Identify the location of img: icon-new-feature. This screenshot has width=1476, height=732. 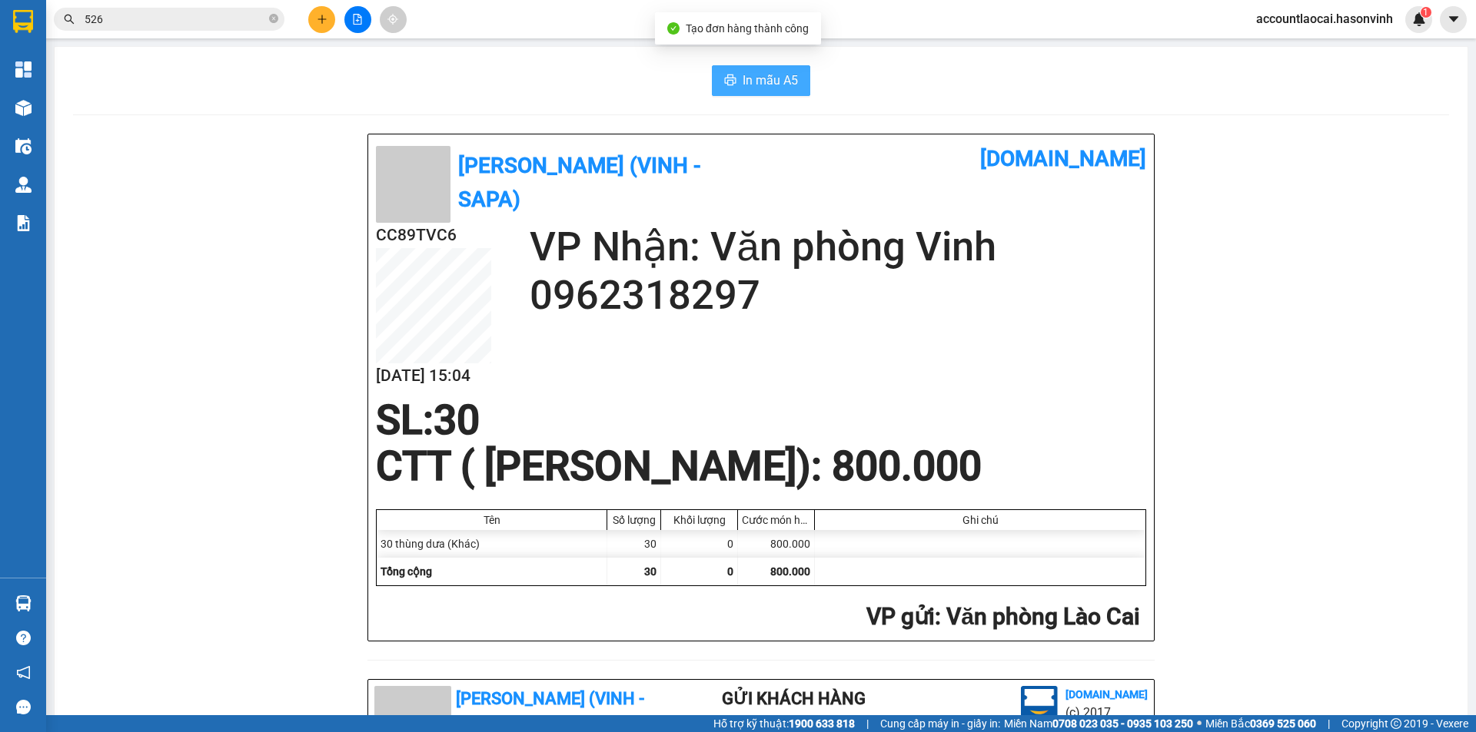
(1419, 19).